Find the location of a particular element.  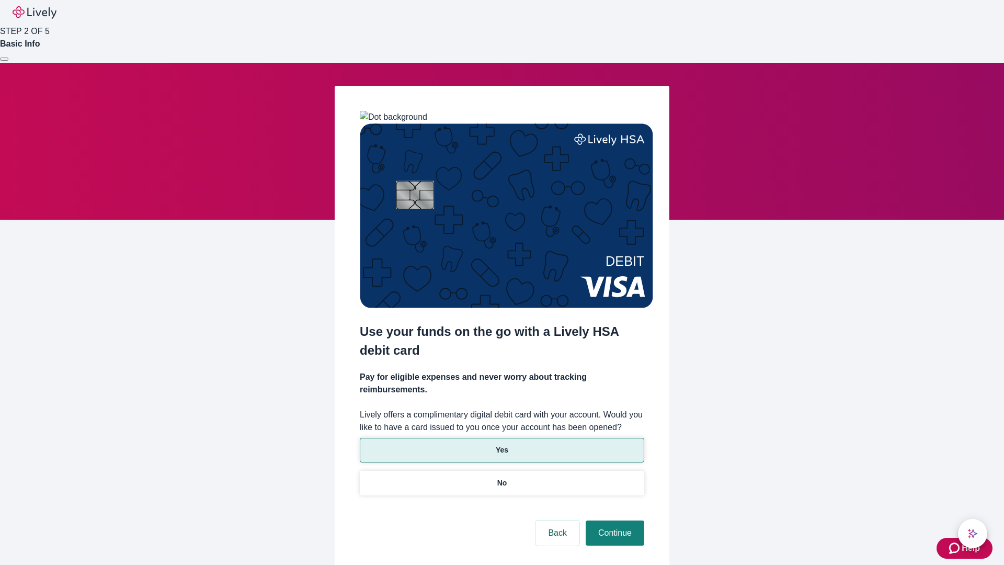

button: chat is located at coordinates (972, 533).